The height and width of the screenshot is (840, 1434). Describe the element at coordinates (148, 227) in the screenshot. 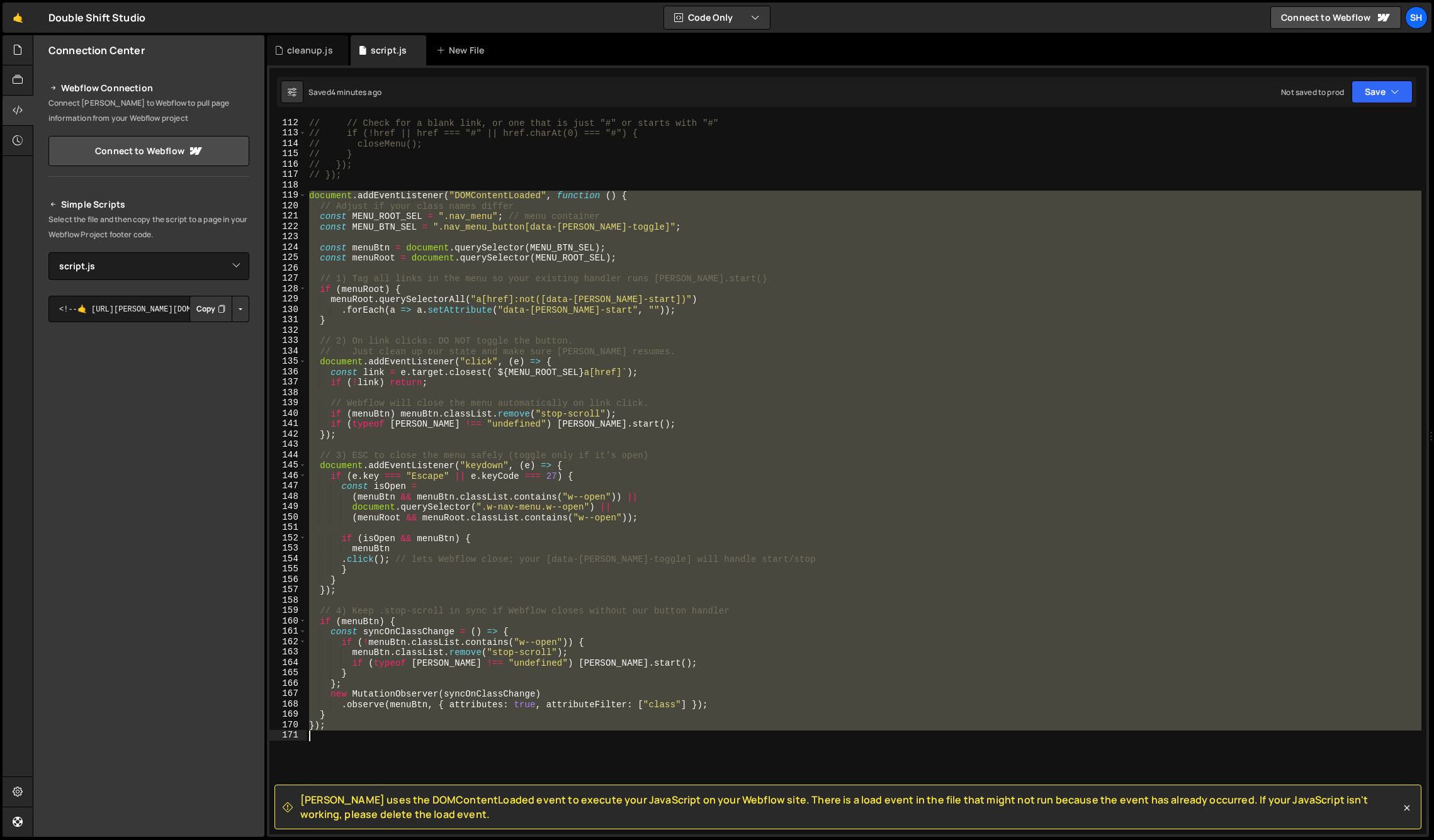

I see `p: Select the file and then copy the script to a page in your Webflow Project footer code.` at that location.